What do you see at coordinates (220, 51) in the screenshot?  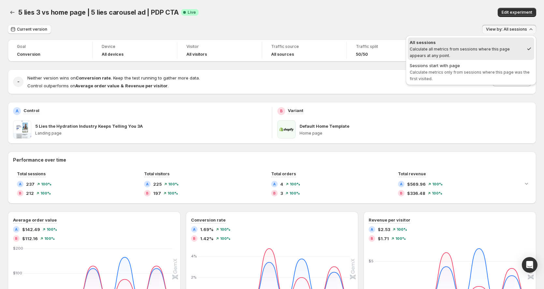 I see `a: VisitorAll visitors` at bounding box center [220, 51].